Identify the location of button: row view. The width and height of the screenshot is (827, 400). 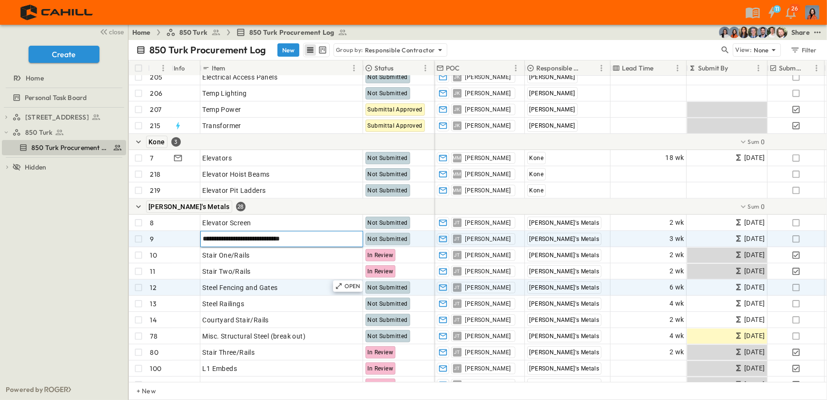
(310, 50).